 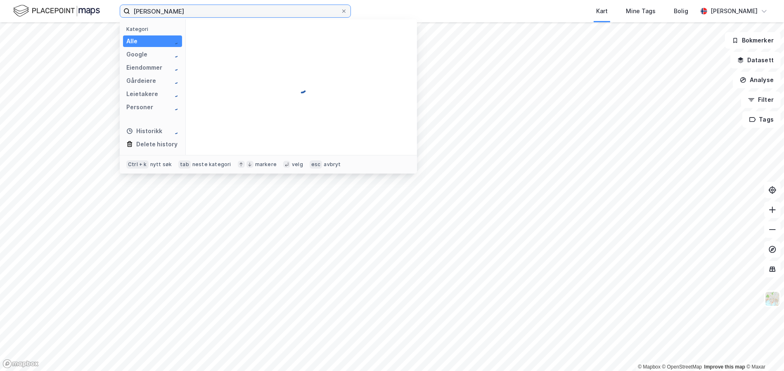 I want to click on div: Ctrl + k, so click(x=137, y=165).